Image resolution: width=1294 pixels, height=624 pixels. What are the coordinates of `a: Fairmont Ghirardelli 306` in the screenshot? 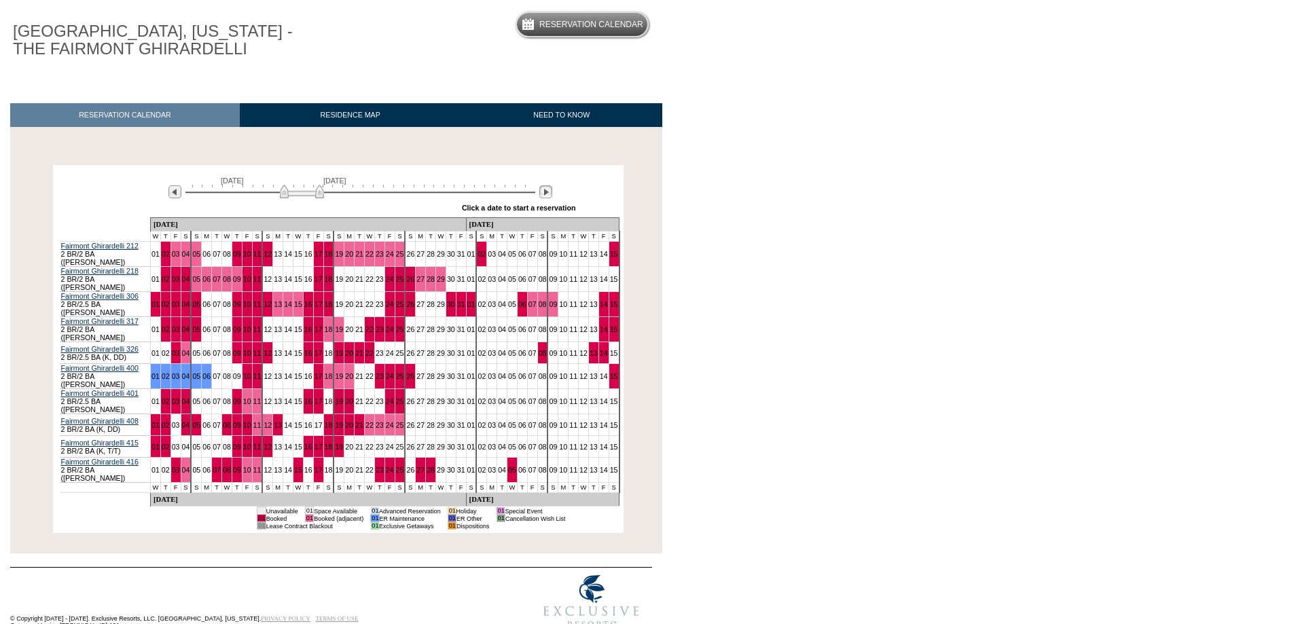 It's located at (100, 296).